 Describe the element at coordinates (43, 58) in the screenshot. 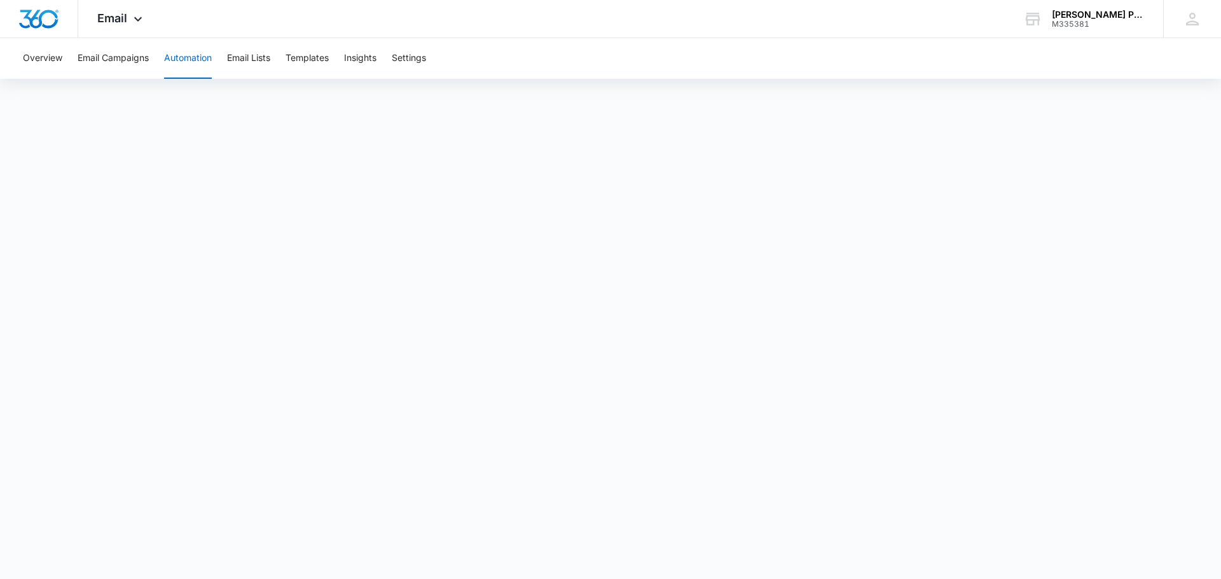

I see `button: Overview` at that location.